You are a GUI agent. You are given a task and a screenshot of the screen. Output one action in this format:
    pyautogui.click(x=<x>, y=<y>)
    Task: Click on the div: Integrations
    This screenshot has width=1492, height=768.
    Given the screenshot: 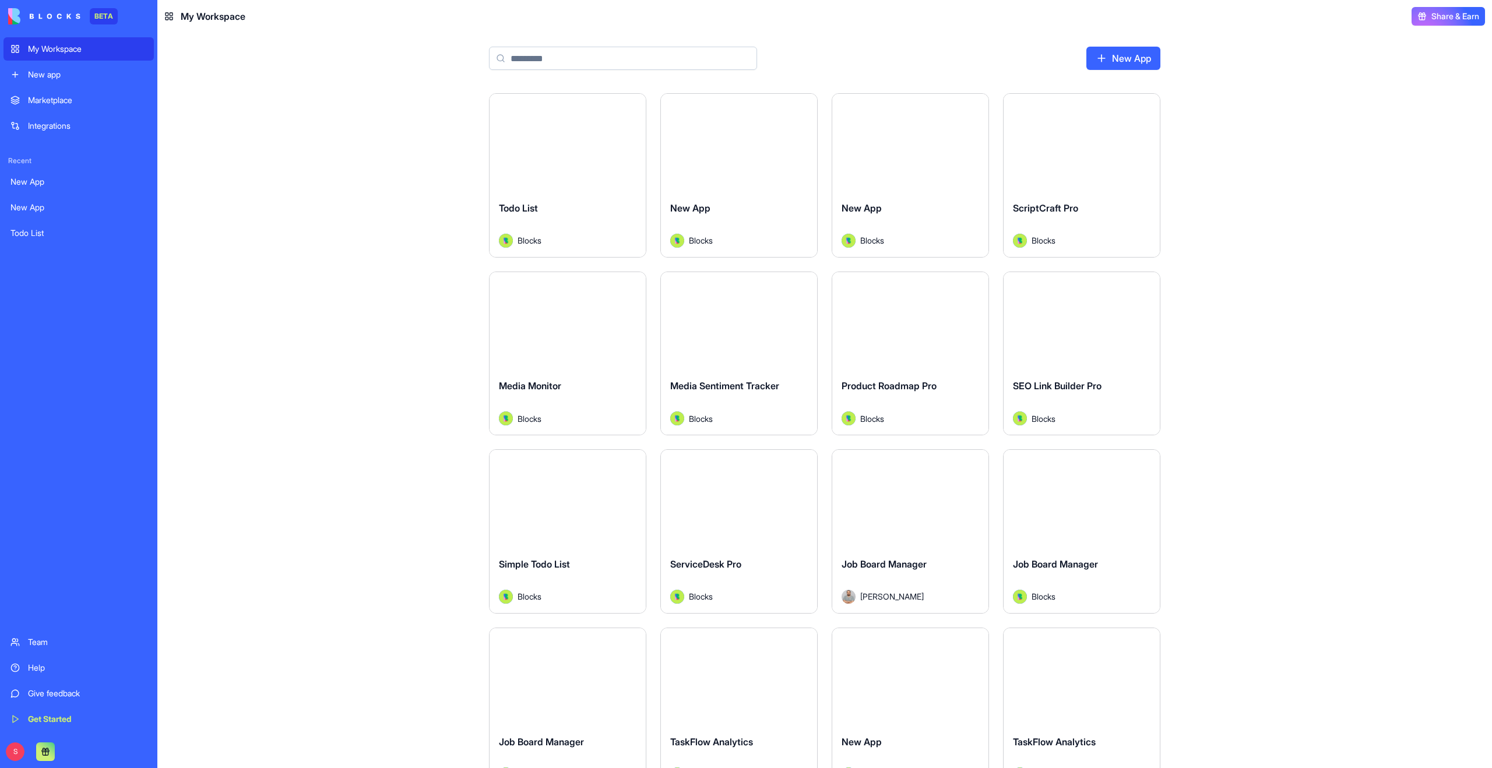 What is the action you would take?
    pyautogui.click(x=87, y=126)
    